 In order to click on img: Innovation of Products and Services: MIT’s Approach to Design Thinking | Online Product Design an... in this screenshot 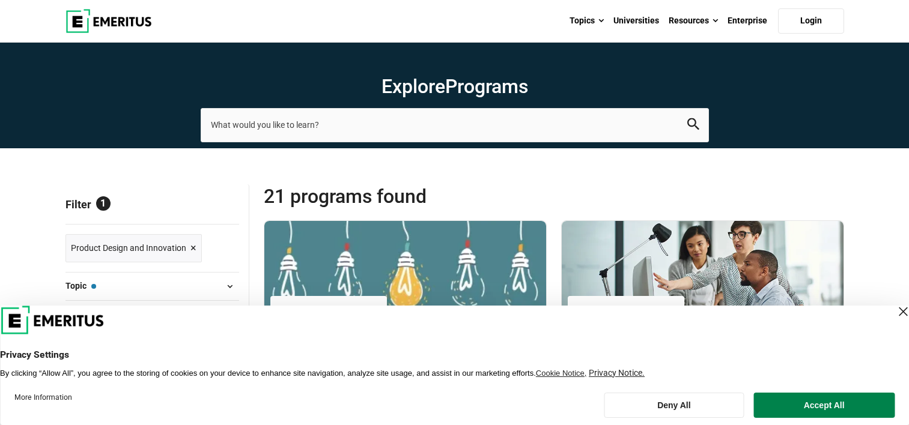, I will do `click(405, 281)`.